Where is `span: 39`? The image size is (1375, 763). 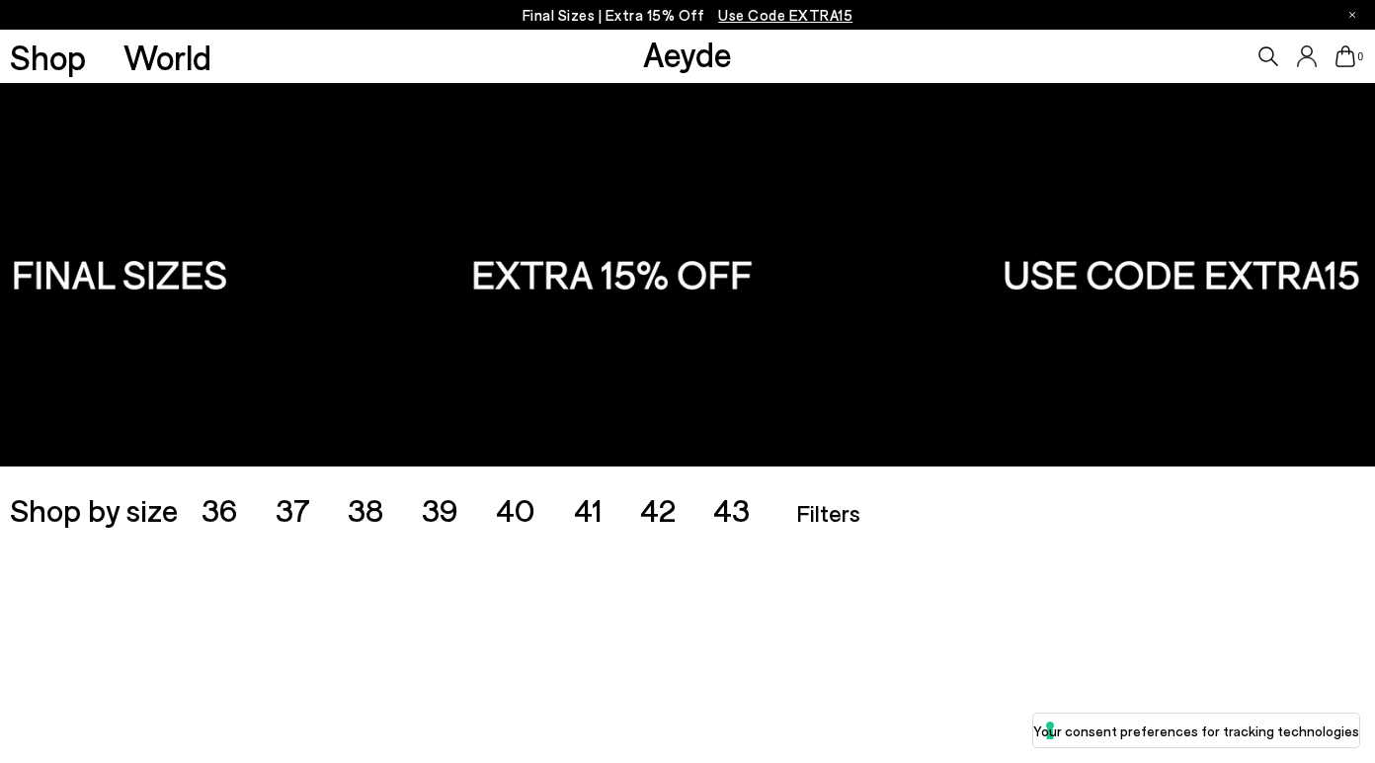
span: 39 is located at coordinates (440, 509).